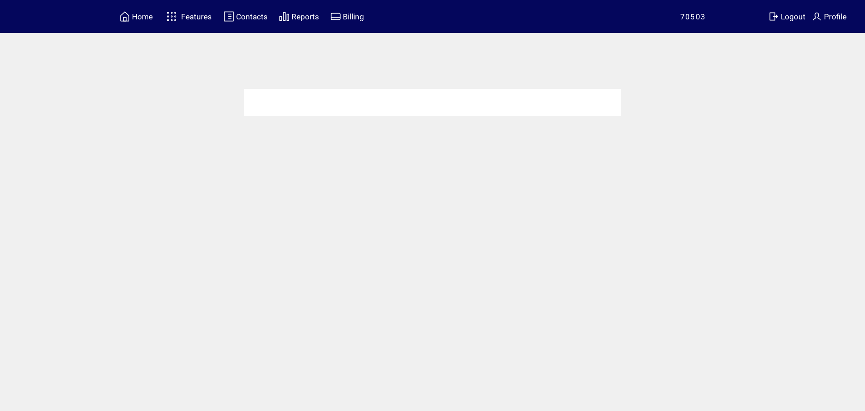  What do you see at coordinates (774, 16) in the screenshot?
I see `img: exit.svg` at bounding box center [774, 16].